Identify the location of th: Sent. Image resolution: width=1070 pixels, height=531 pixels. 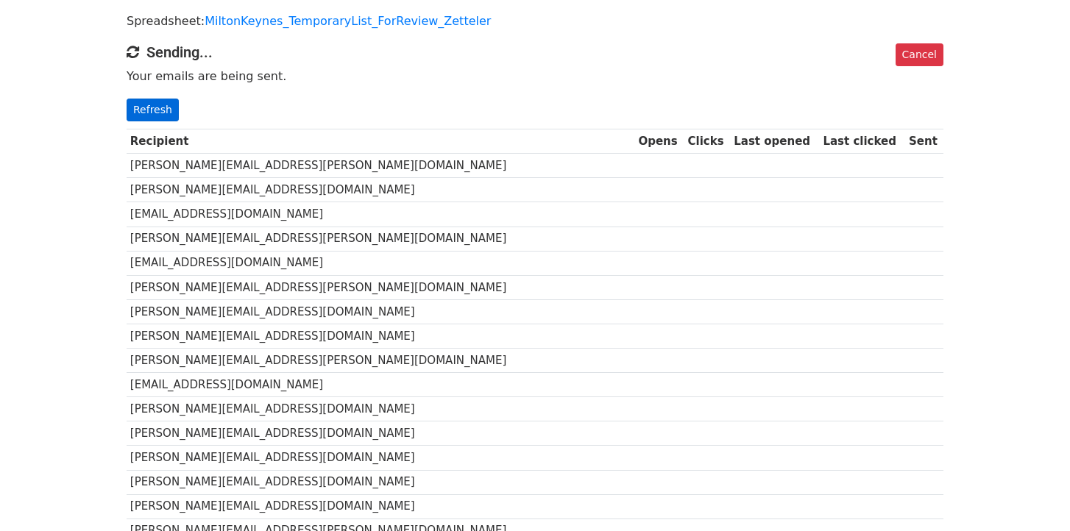
(924, 141).